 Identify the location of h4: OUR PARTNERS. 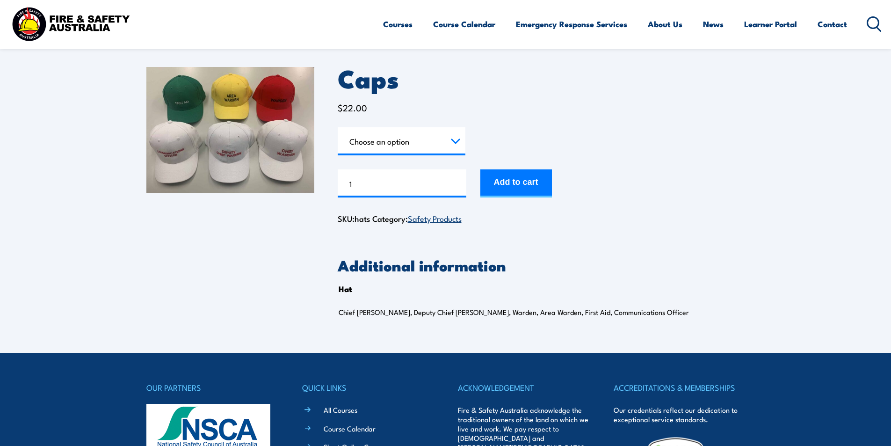
(212, 387).